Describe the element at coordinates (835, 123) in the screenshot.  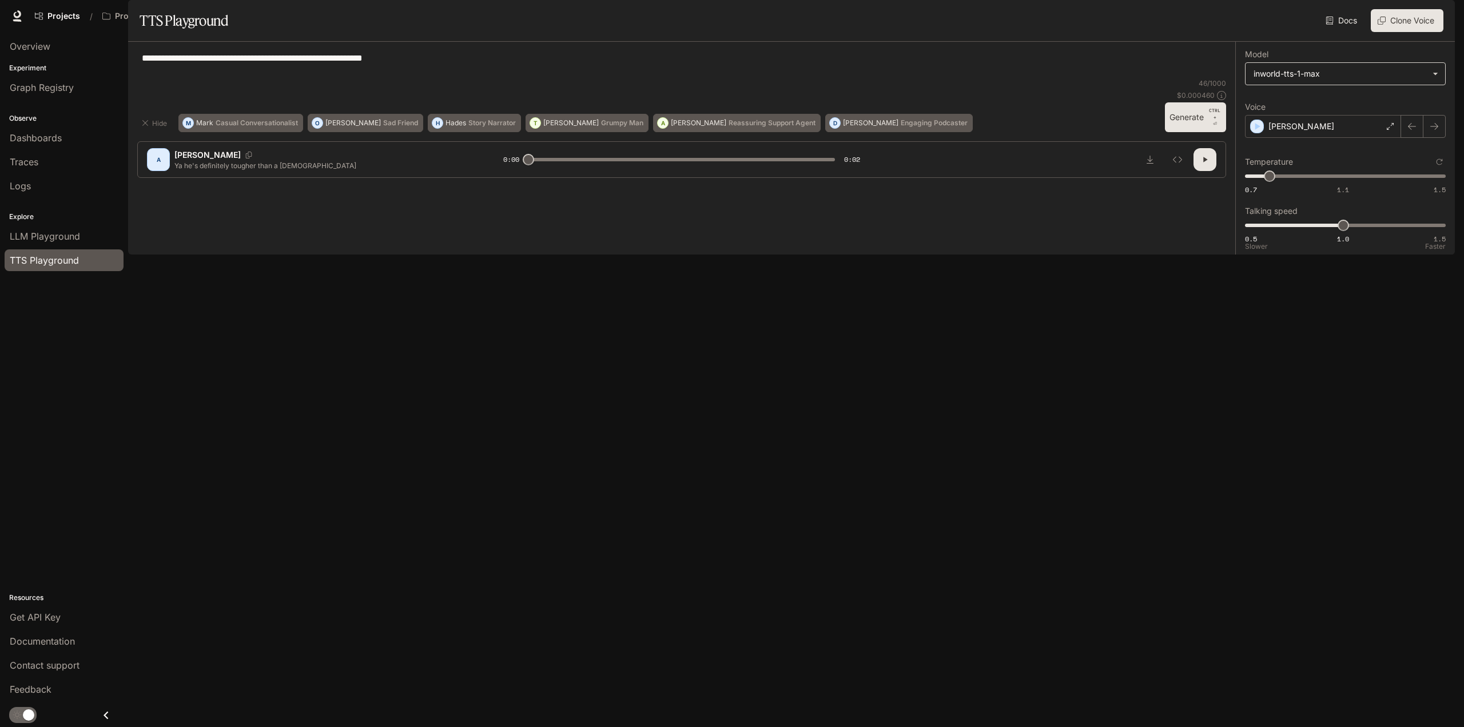
I see `div: D` at that location.